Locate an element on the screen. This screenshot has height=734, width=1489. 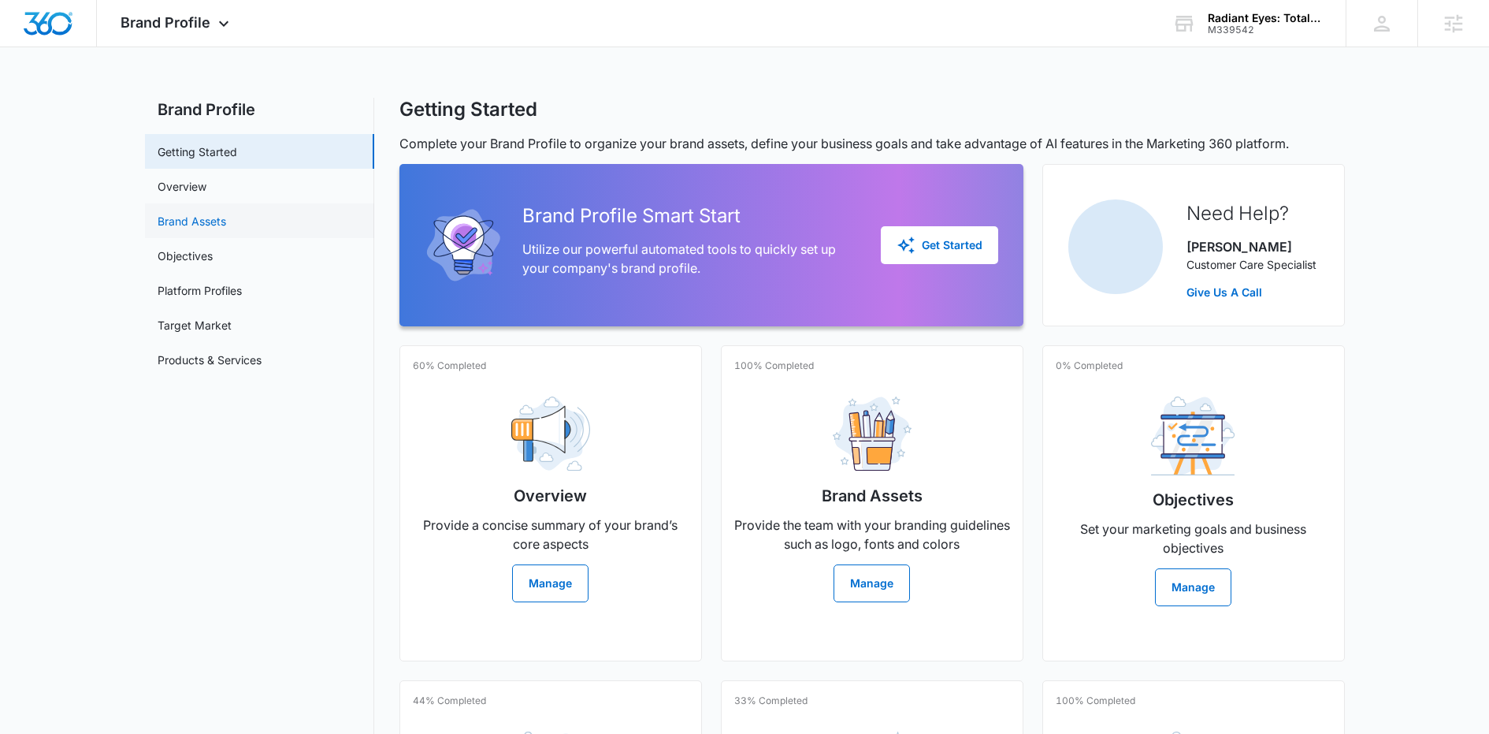
a: Getting Started is located at coordinates (197, 151).